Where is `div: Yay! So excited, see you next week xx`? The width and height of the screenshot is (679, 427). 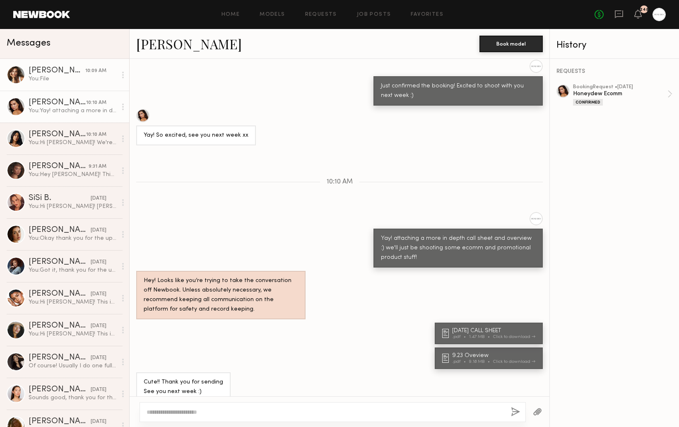
div: Yay! So excited, see you next week xx is located at coordinates (196, 135).